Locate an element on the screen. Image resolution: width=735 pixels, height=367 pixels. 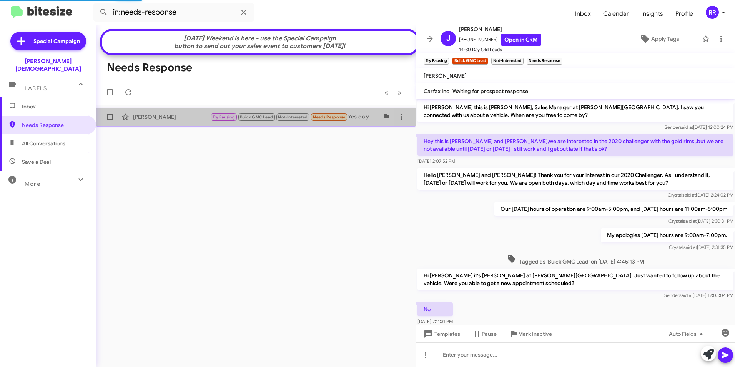
span: Carfax Inc is located at coordinates (436, 91).